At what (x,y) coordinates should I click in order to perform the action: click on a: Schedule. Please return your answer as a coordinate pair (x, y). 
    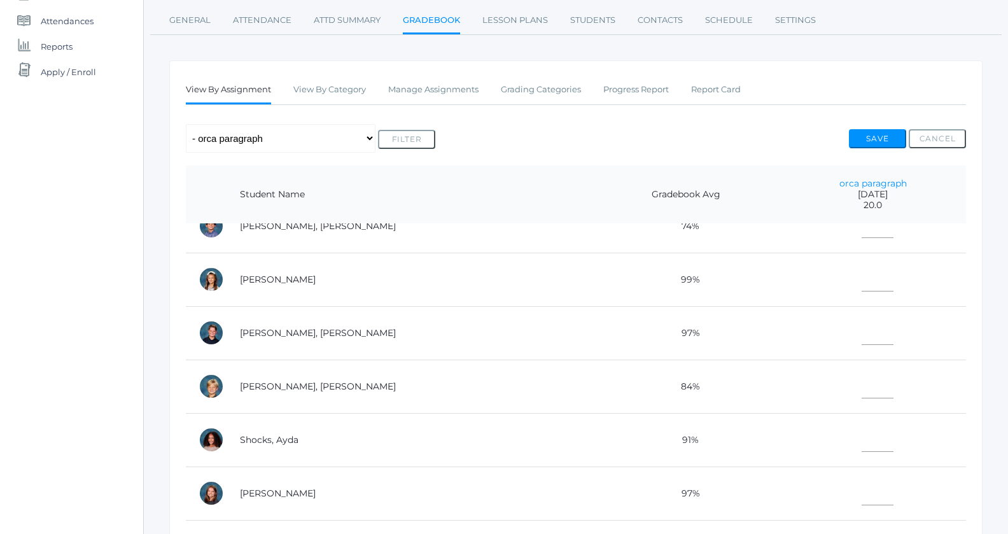
    Looking at the image, I should click on (728, 20).